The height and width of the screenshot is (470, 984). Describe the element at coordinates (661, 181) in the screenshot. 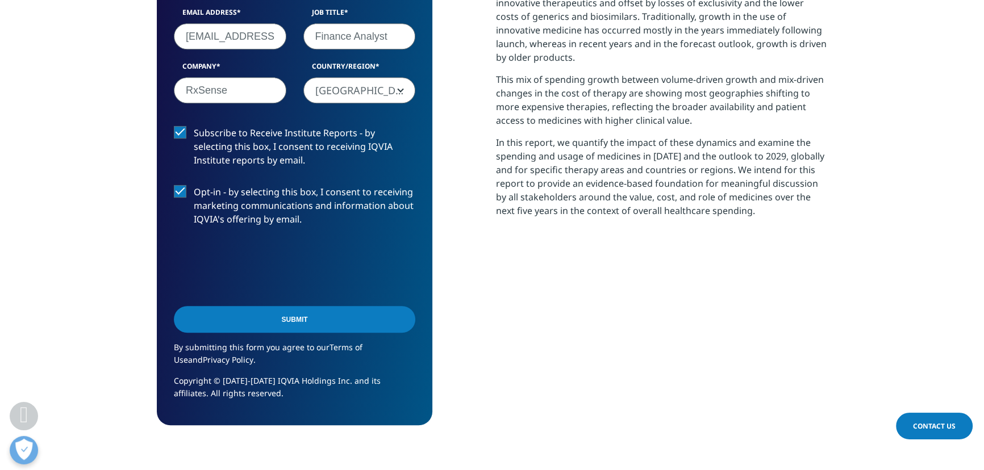

I see `p: In this report, we quantify the impact of these dynamics and examine the spending and usage of me...` at that location.